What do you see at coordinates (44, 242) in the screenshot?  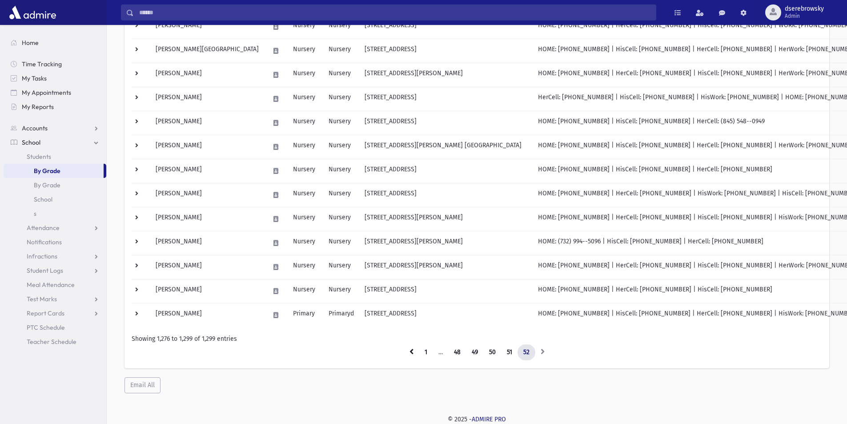 I see `span: Notifications` at bounding box center [44, 242].